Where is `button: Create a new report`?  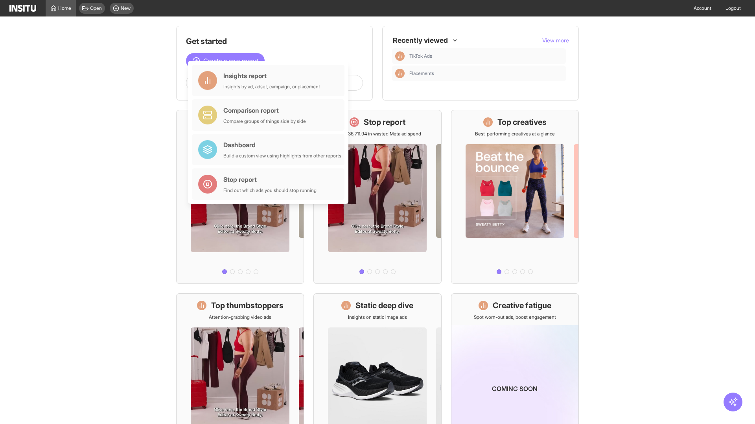
button: Create a new report is located at coordinates (225, 61).